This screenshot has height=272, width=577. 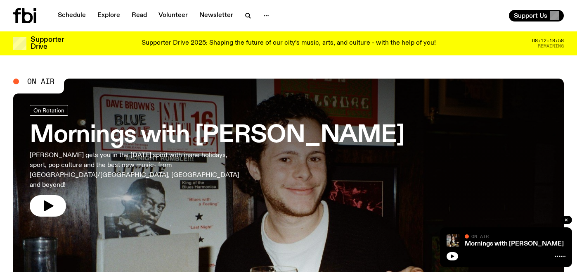 I want to click on span: On Rotation, so click(x=49, y=110).